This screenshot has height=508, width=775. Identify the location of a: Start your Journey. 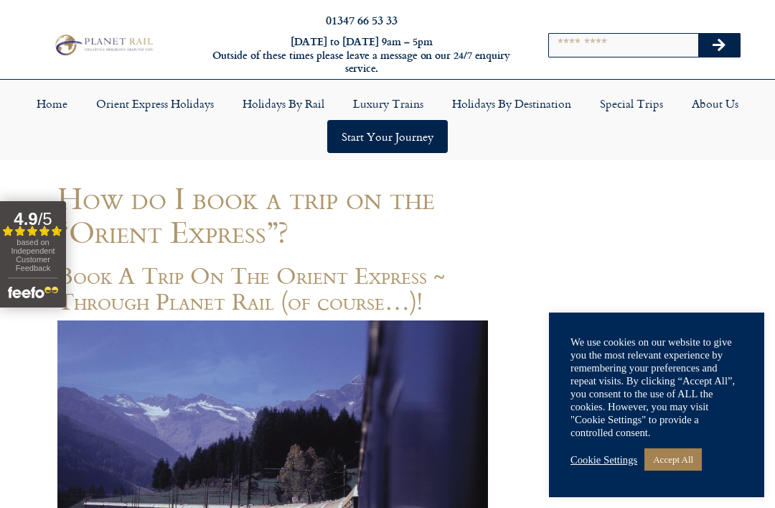
(388, 136).